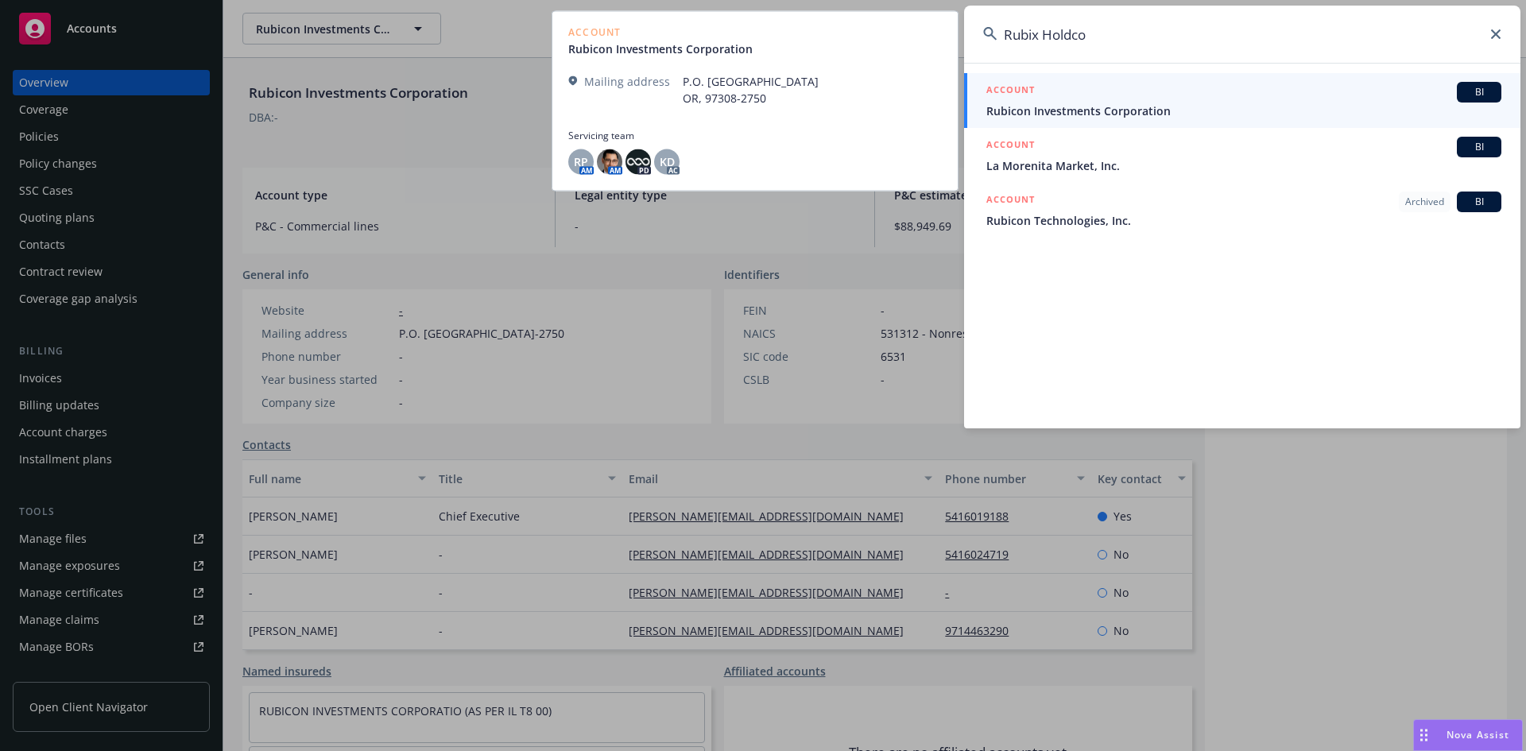 The height and width of the screenshot is (751, 1526). Describe the element at coordinates (1244, 165) in the screenshot. I see `span: La Morenita Market, Inc.` at that location.